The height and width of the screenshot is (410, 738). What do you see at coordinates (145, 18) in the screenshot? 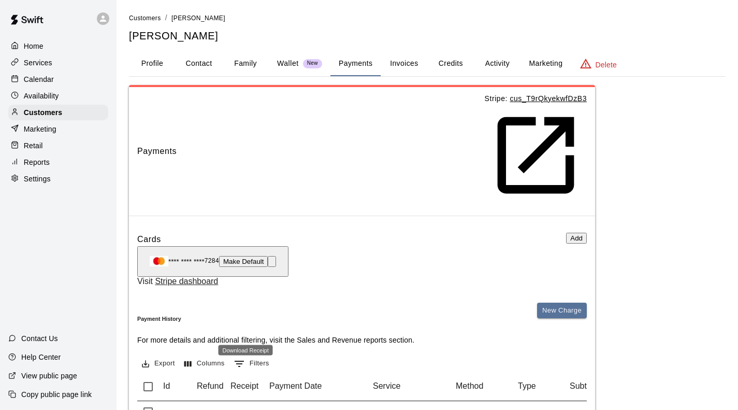
I see `span: Customers` at bounding box center [145, 18].